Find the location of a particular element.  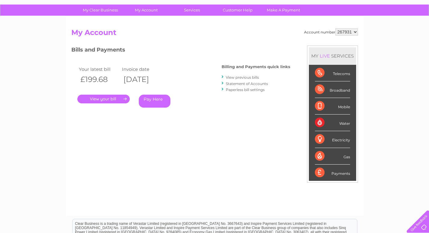

div: Water is located at coordinates (333, 123).